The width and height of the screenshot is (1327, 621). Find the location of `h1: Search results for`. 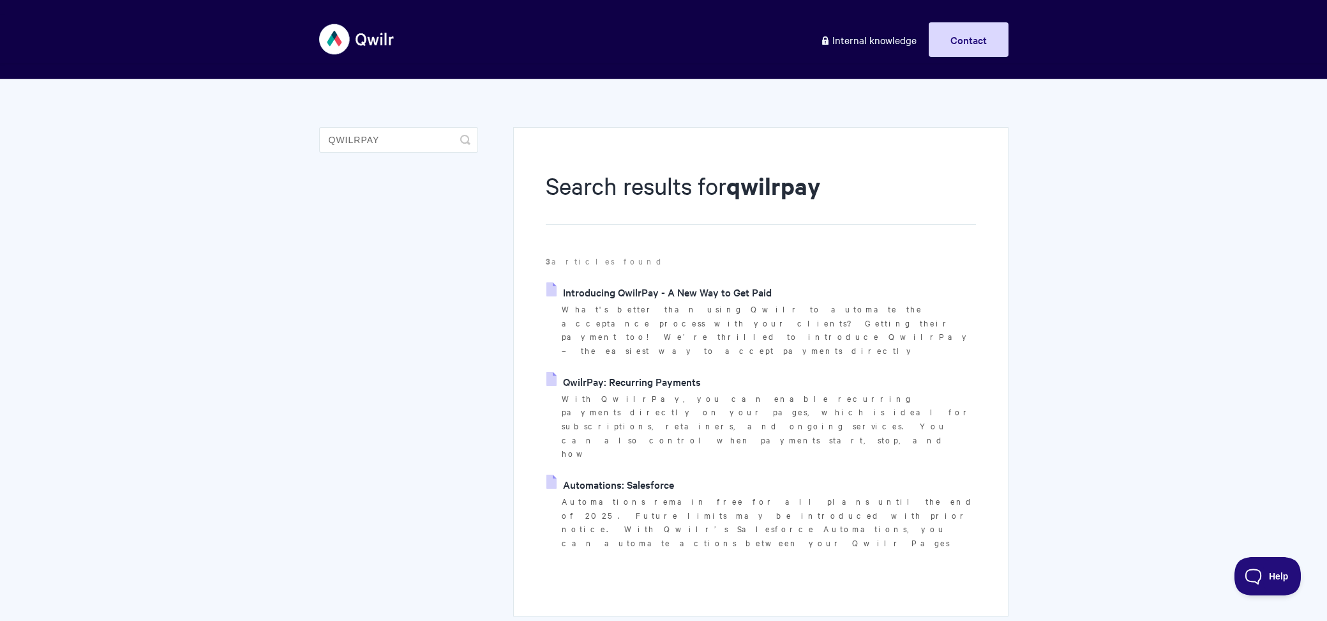

h1: Search results for is located at coordinates (760, 197).